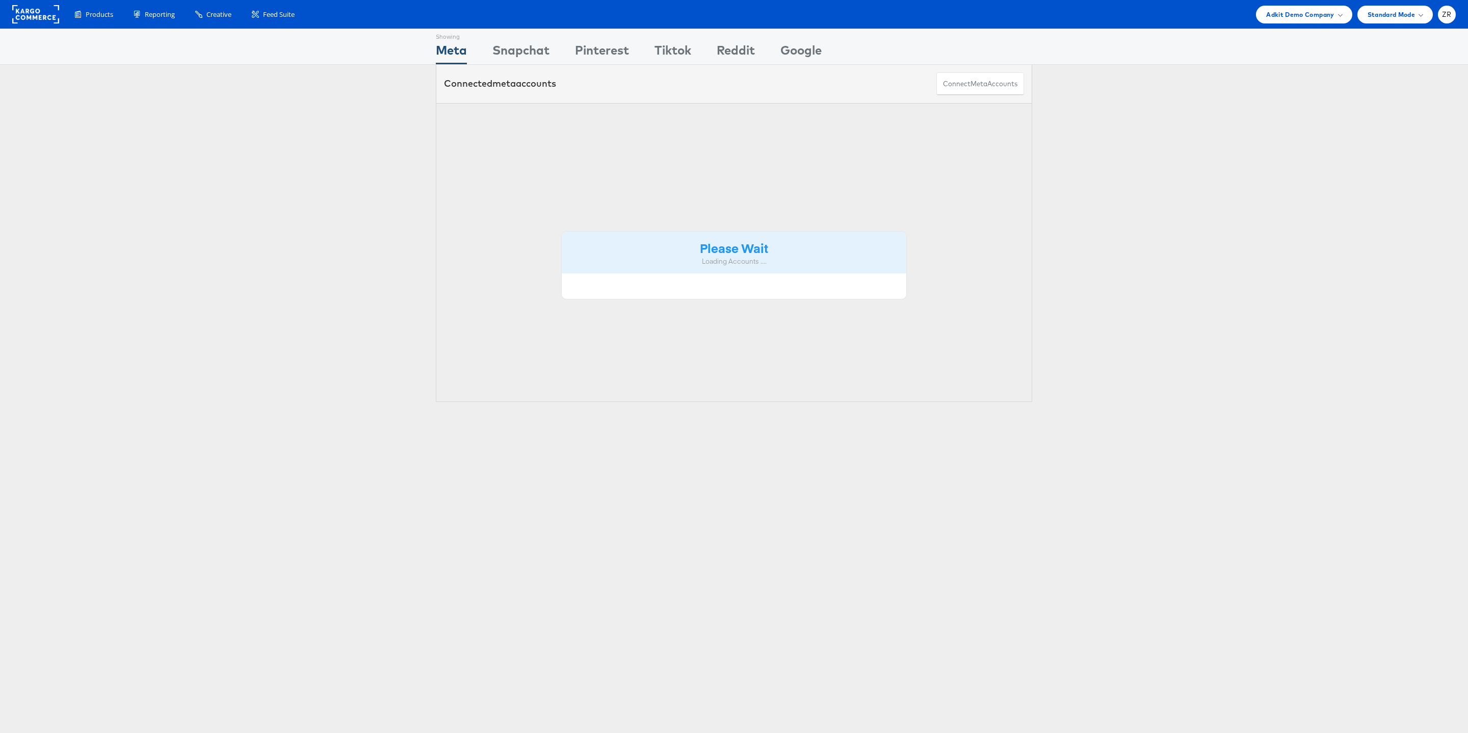 This screenshot has width=1468, height=733. What do you see at coordinates (980, 84) in the screenshot?
I see `button: ConnectmetaAccounts` at bounding box center [980, 84].